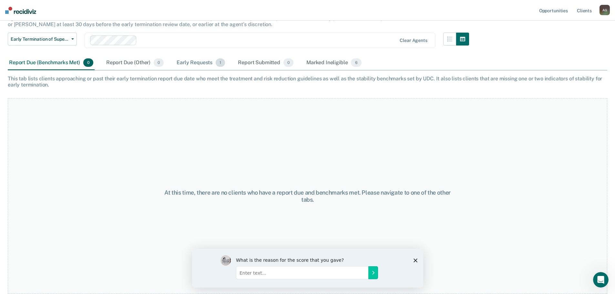 The height and width of the screenshot is (294, 615). I want to click on span: Early Termination of Supervision, so click(40, 39).